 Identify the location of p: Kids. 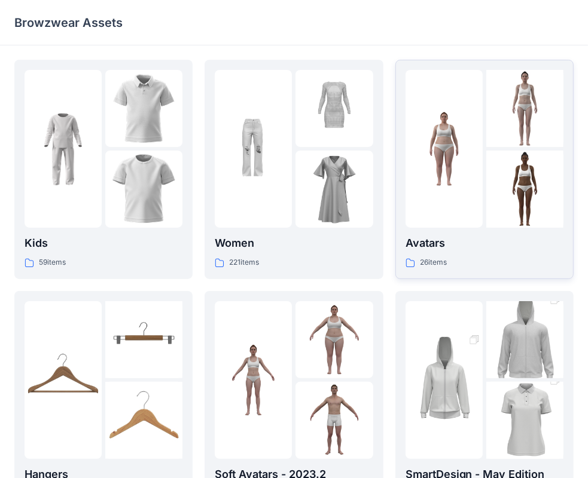
(103, 243).